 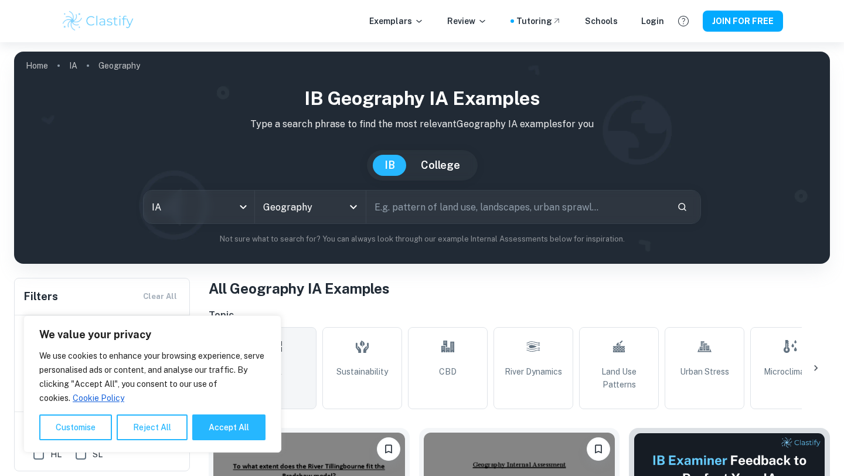 What do you see at coordinates (422, 158) in the screenshot?
I see `img: profile cover` at bounding box center [422, 158].